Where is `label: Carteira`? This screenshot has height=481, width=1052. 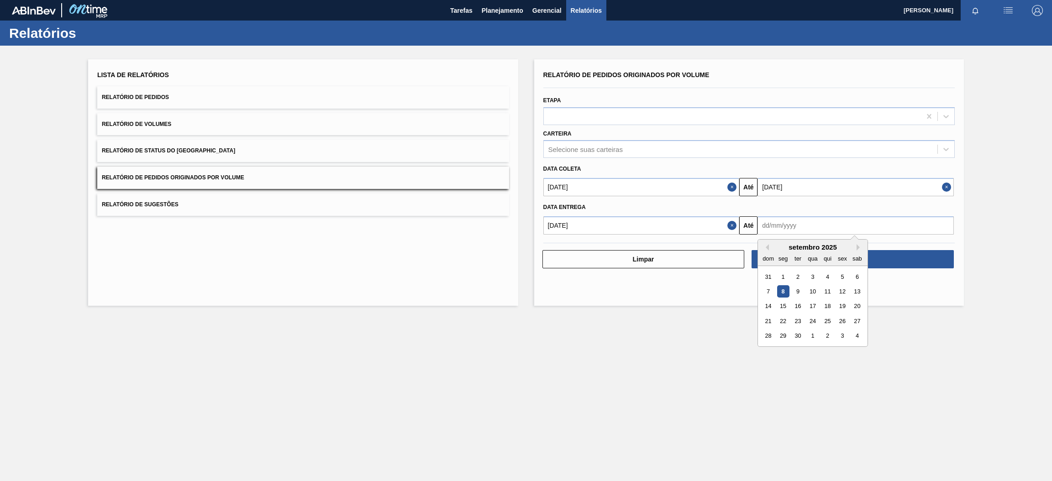
label: Carteira is located at coordinates (558, 134).